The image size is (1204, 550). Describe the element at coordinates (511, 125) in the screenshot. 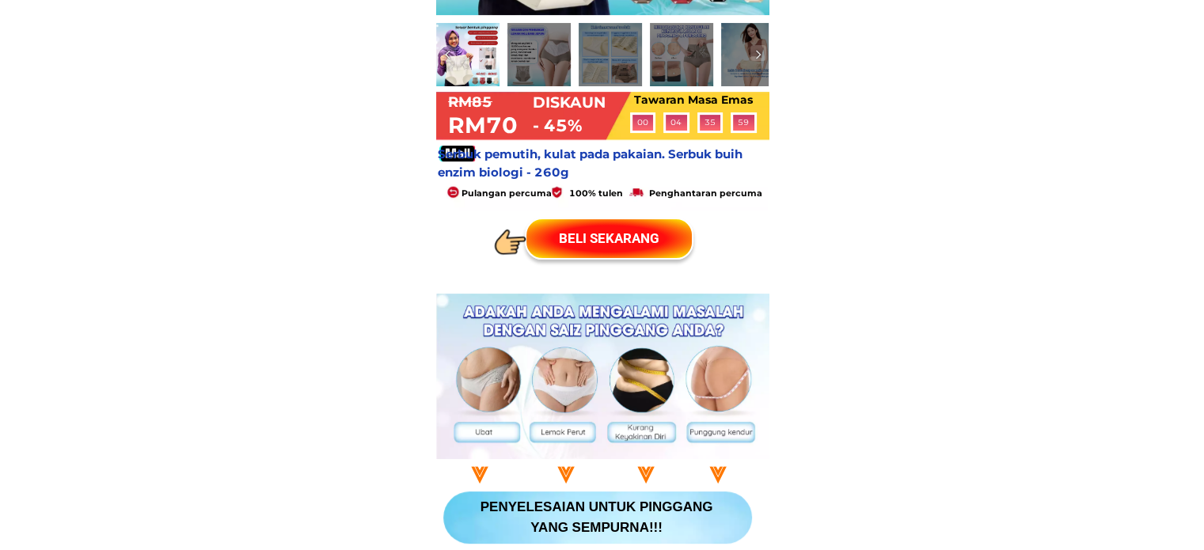

I see `h1: RM70` at that location.